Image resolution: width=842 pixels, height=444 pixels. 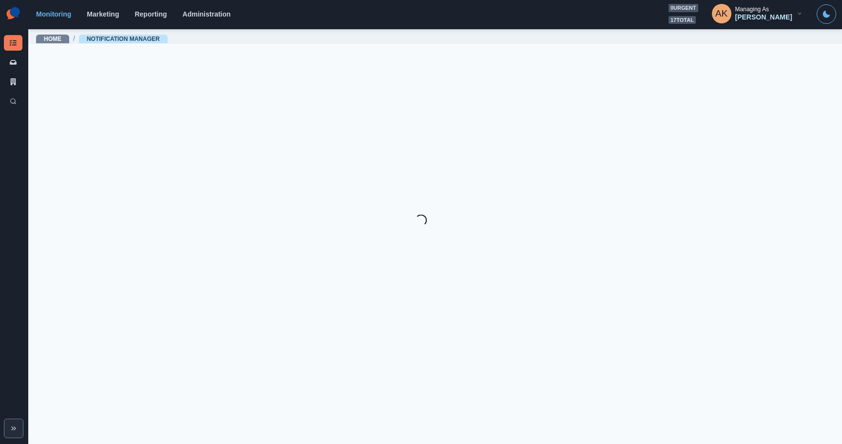 I want to click on a: Reporting, so click(x=151, y=14).